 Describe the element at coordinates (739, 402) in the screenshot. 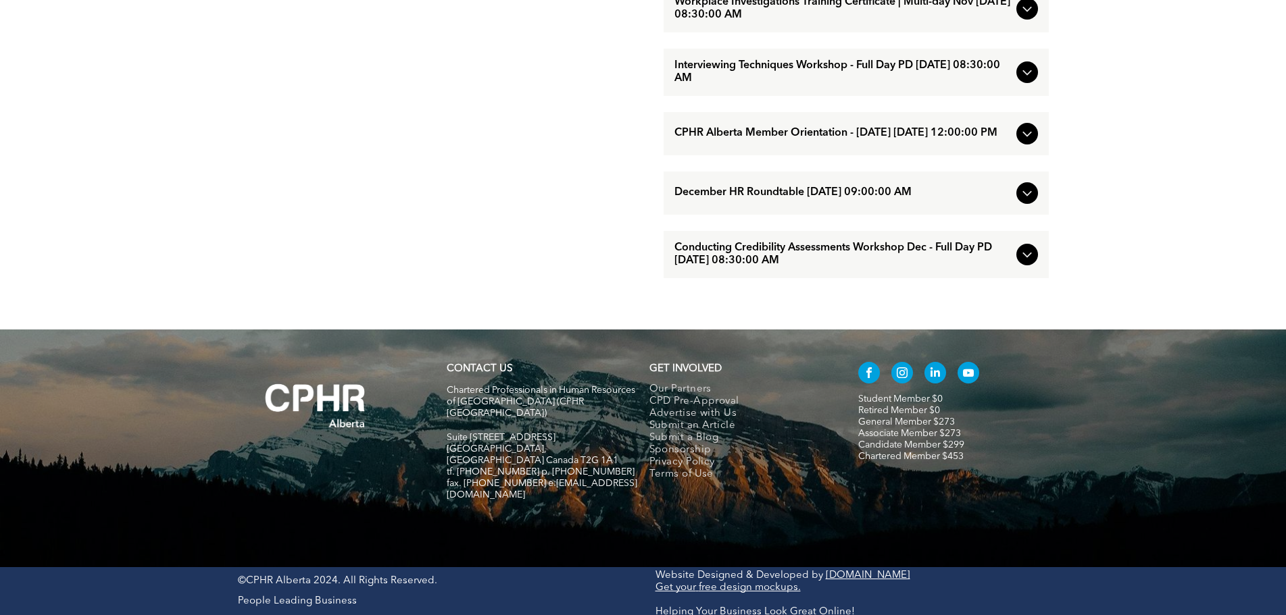

I see `a: CPD Pre-Approval` at that location.